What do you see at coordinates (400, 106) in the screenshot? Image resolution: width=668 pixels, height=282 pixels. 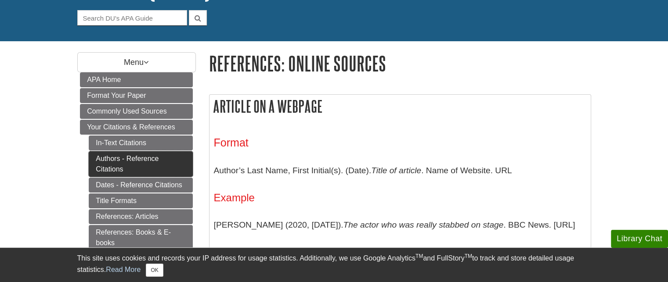 I see `h2: Article on a Webpage` at bounding box center [400, 106].